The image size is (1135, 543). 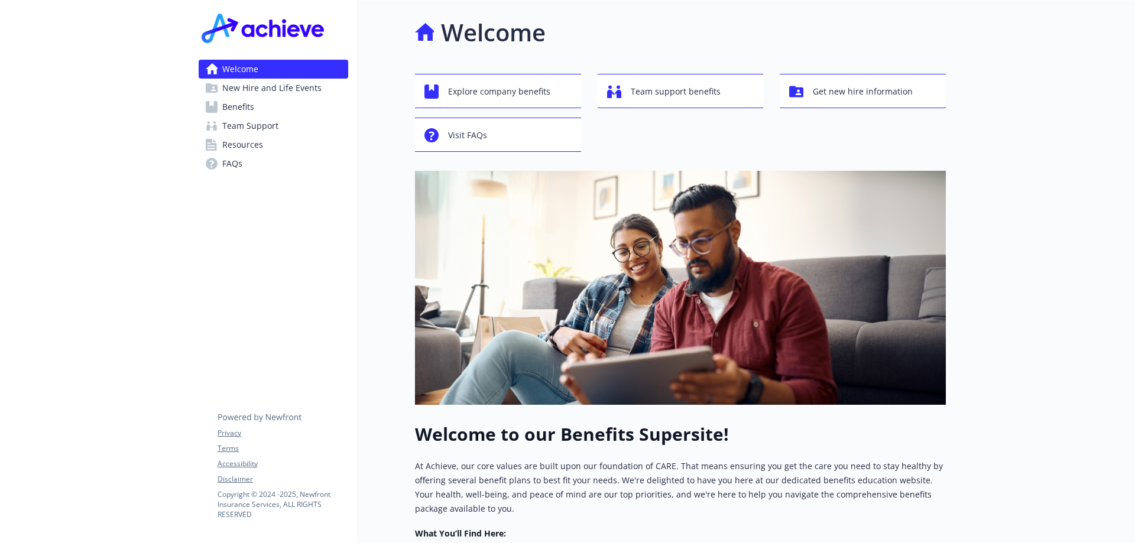 What do you see at coordinates (283, 504) in the screenshot?
I see `p: Copyright © 2024 - 2025 , Newfront Insurance Services, ALL RIGHTS RESERVED` at bounding box center [283, 504].